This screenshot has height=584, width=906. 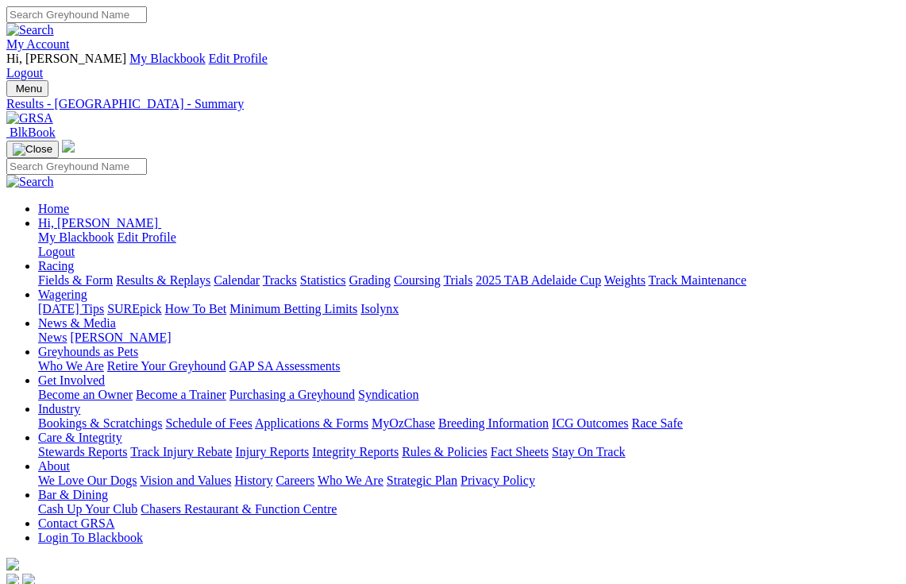 What do you see at coordinates (323, 279) in the screenshot?
I see `a: Statistics` at bounding box center [323, 279].